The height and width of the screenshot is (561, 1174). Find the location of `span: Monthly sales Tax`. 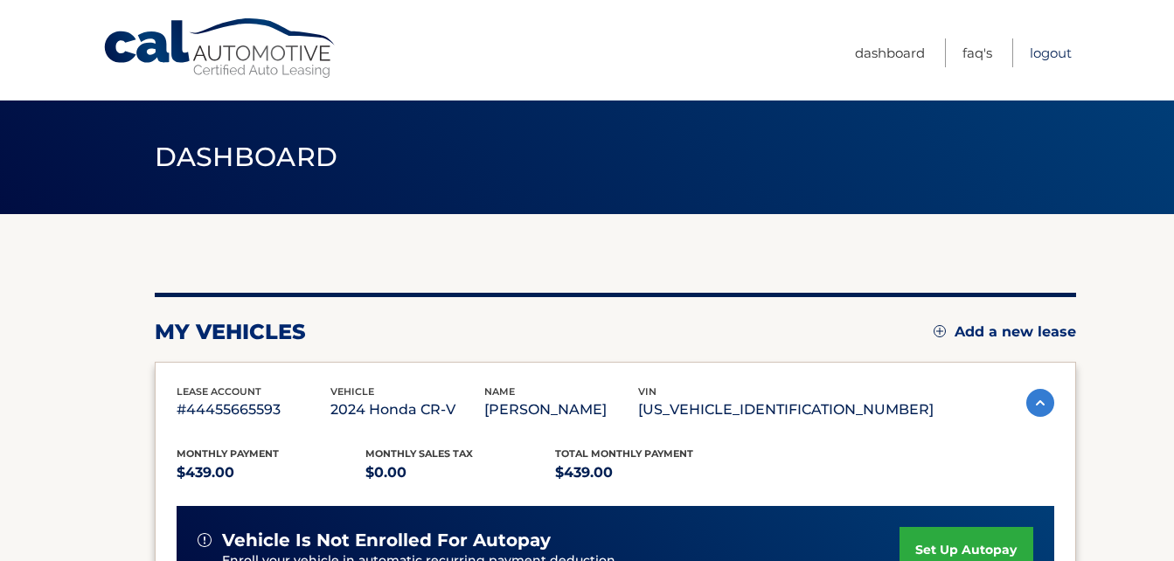

span: Monthly sales Tax is located at coordinates (419, 454).